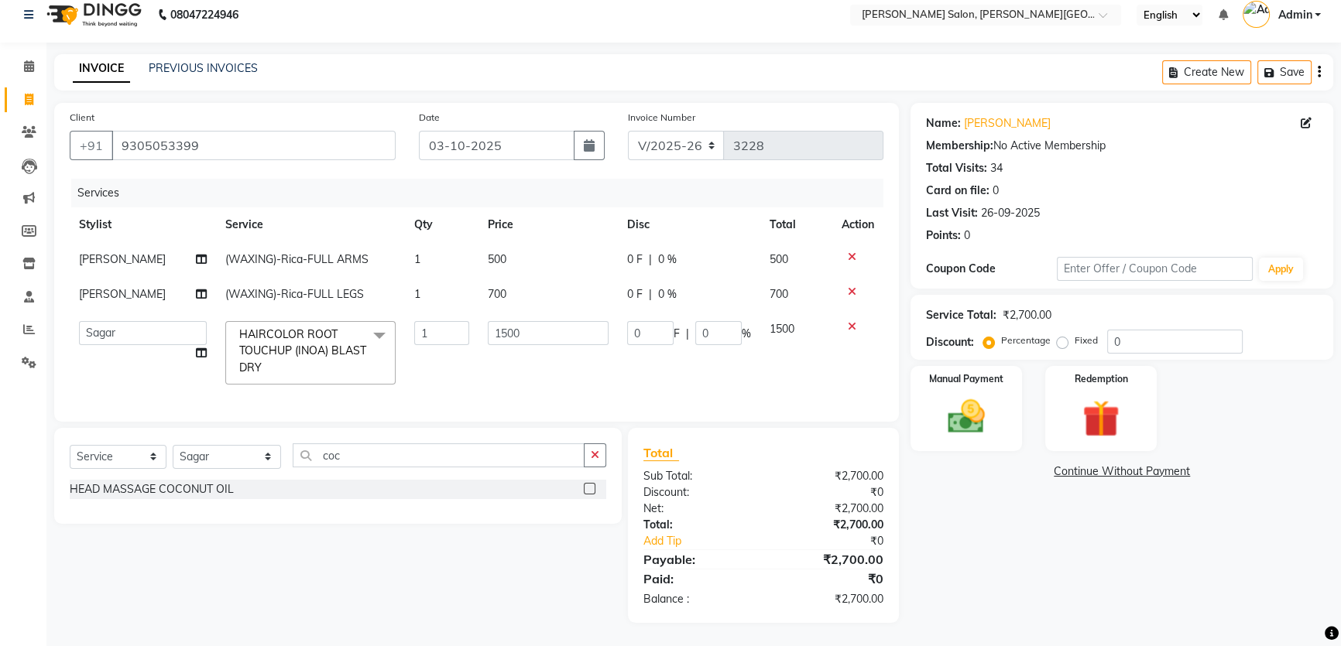 The image size is (1341, 646). Describe the element at coordinates (303, 351) in the screenshot. I see `span: HAIRCOLOR ROOT TOUCHUP (INOA) BLAST DRY` at that location.